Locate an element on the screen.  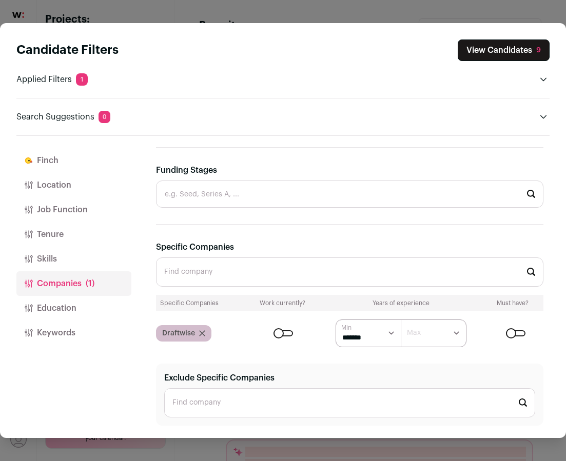
div: Specific Companies is located at coordinates (200, 303).